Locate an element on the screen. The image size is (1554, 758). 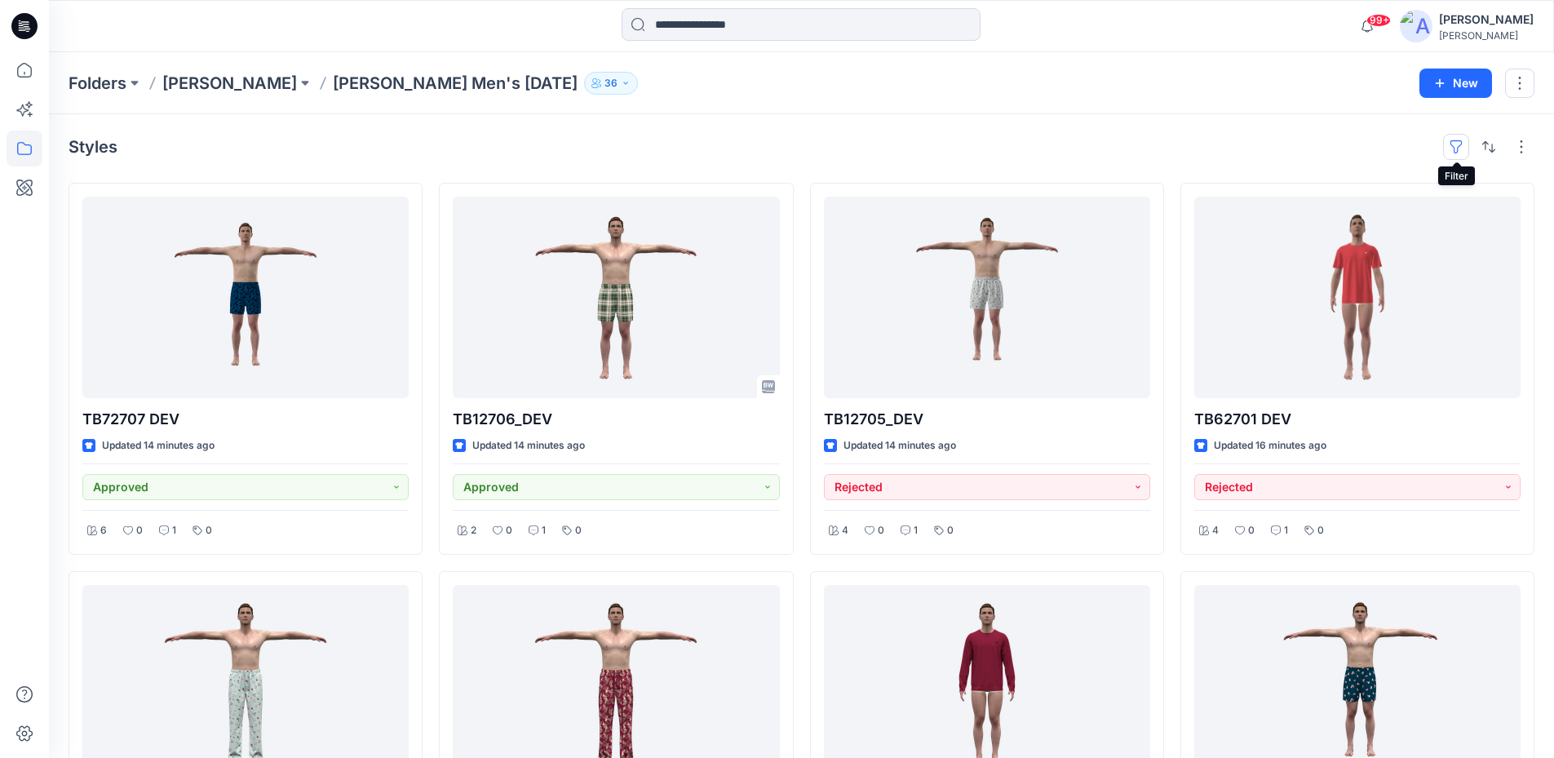
a: Folders is located at coordinates (97, 83).